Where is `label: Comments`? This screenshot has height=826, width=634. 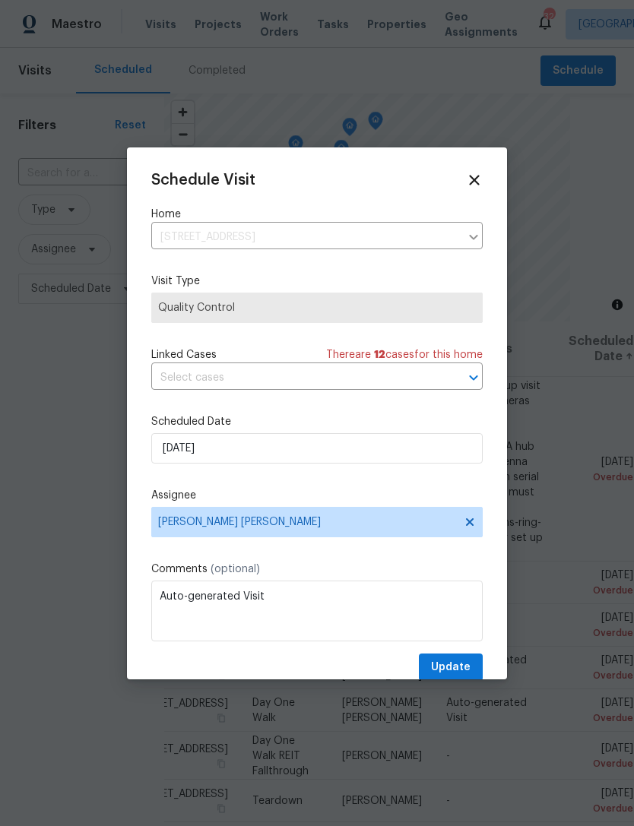 label: Comments is located at coordinates (317, 569).